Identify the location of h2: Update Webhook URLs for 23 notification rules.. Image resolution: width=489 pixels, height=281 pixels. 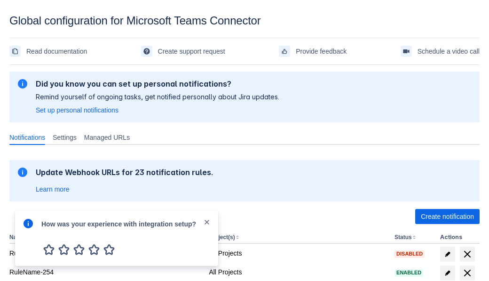
(125, 172).